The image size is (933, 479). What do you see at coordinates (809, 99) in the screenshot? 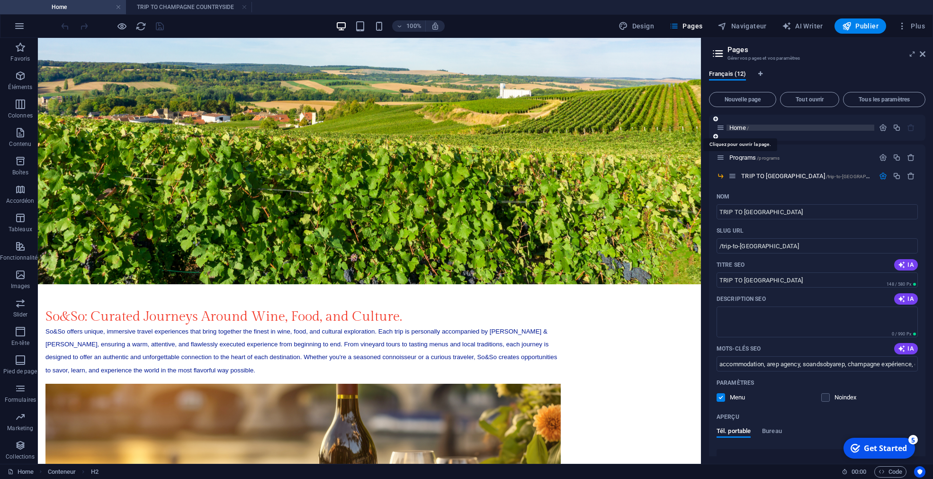
I see `button: Tout ouvrir` at bounding box center [809, 99].